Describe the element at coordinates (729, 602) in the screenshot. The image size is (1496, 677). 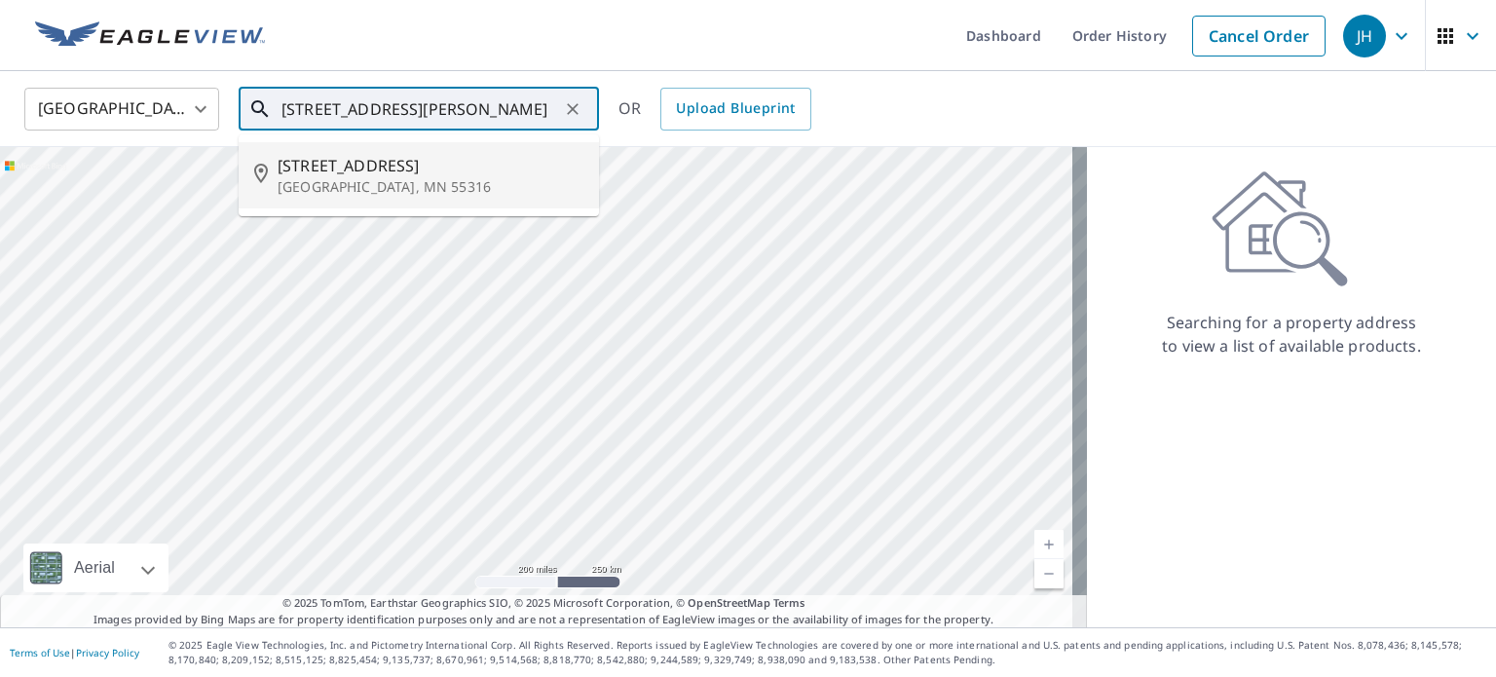
I see `a: OpenStreetMap` at that location.